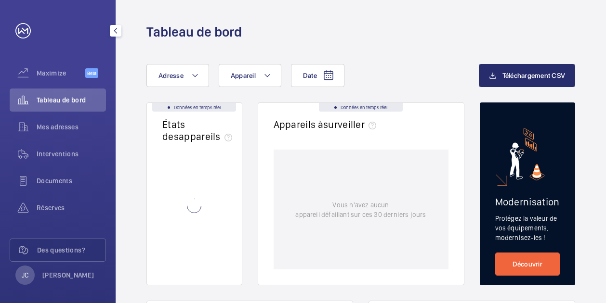 The width and height of the screenshot is (606, 303). What do you see at coordinates (71, 154) in the screenshot?
I see `span: Interventions` at bounding box center [71, 154].